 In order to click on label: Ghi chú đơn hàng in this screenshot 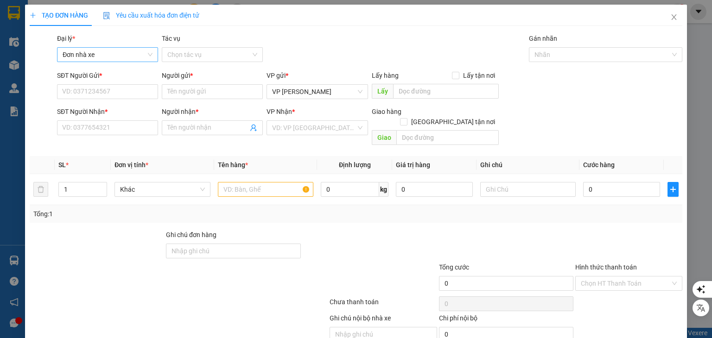, I will do `click(191, 235)`.